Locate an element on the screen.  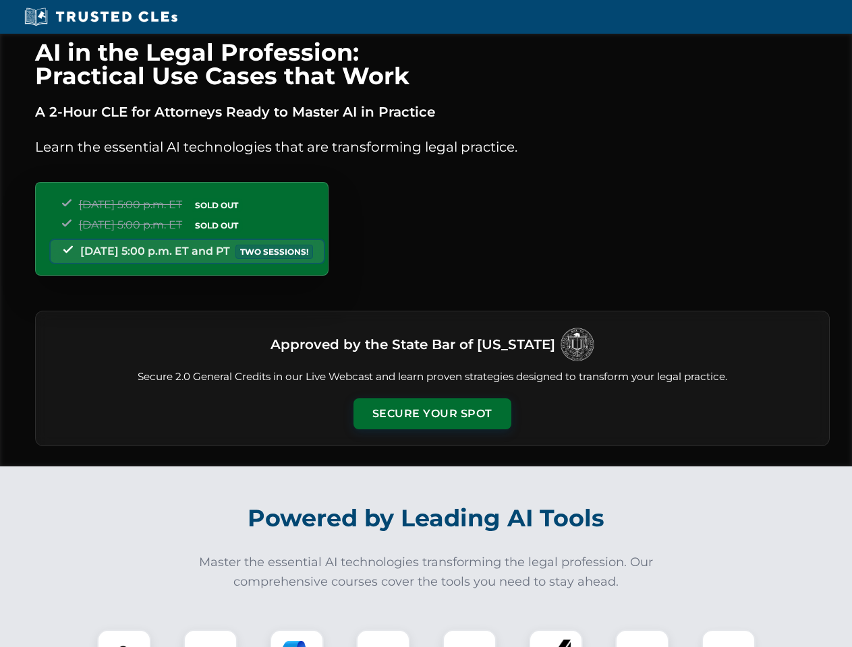
img: Trusted CLEs is located at coordinates (100, 17).